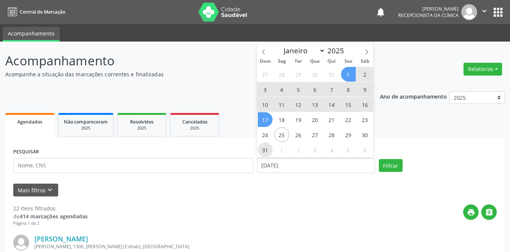 The image size is (510, 252). I want to click on span: Seg, so click(282, 61).